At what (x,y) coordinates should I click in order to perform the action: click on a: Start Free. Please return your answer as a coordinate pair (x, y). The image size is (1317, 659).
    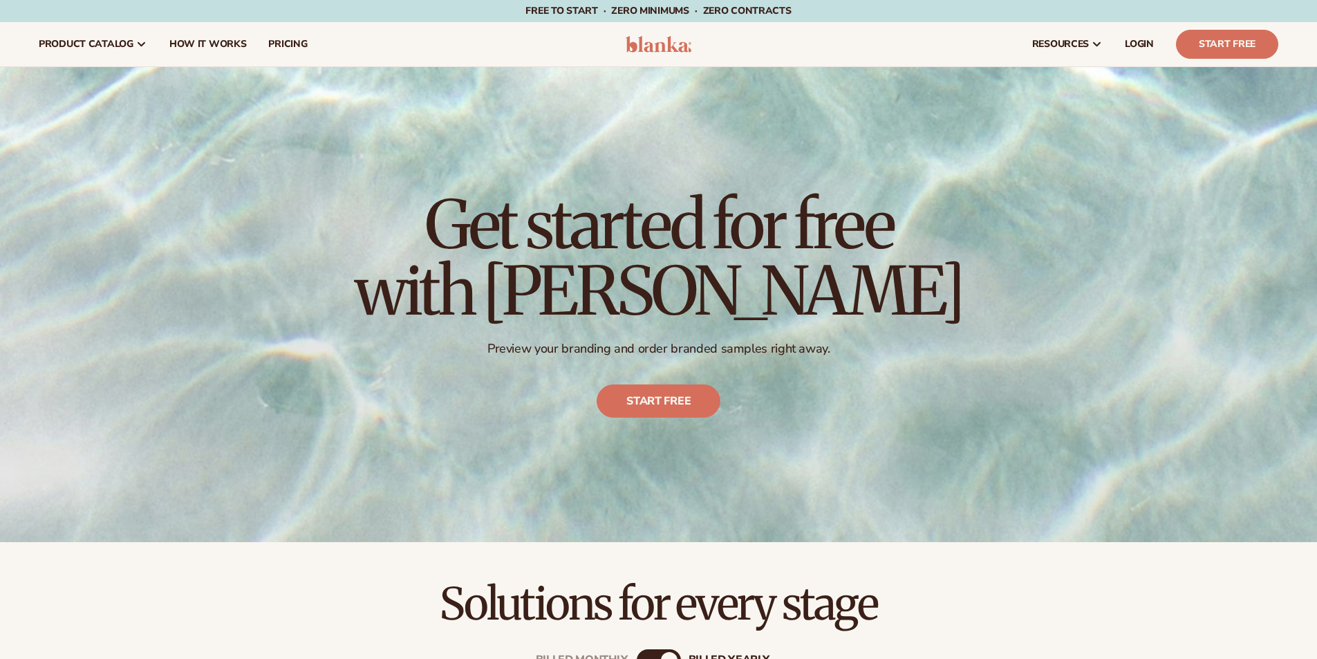
    Looking at the image, I should click on (1227, 44).